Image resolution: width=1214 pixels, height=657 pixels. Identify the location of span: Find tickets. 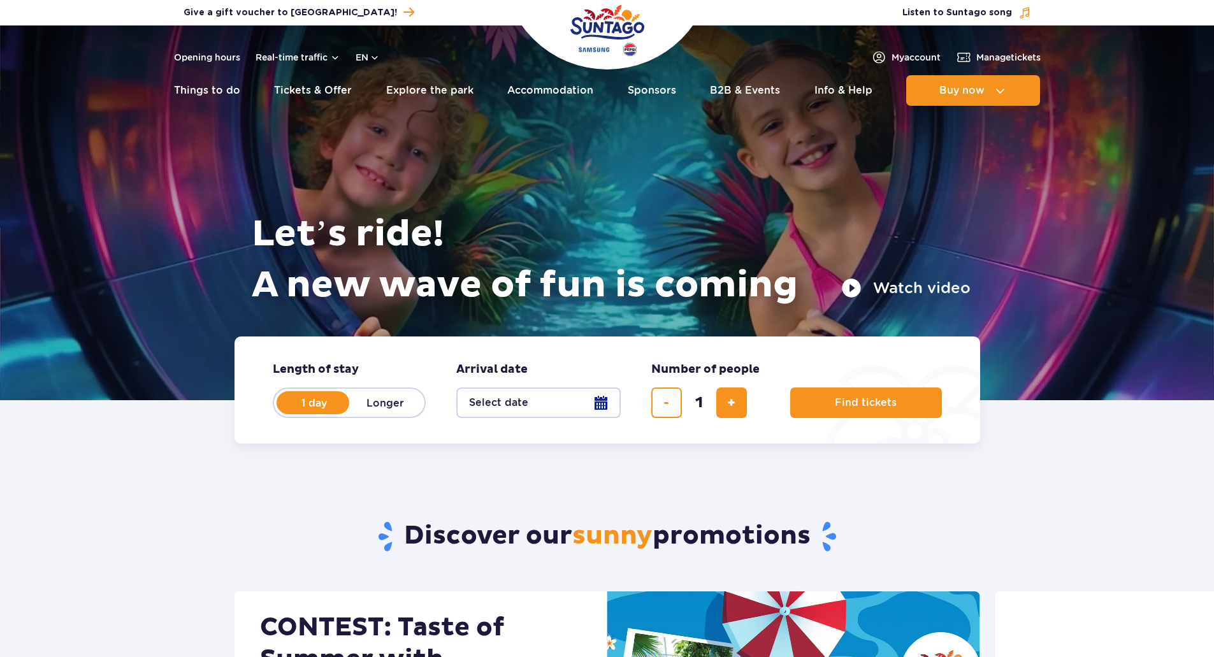
(865, 403).